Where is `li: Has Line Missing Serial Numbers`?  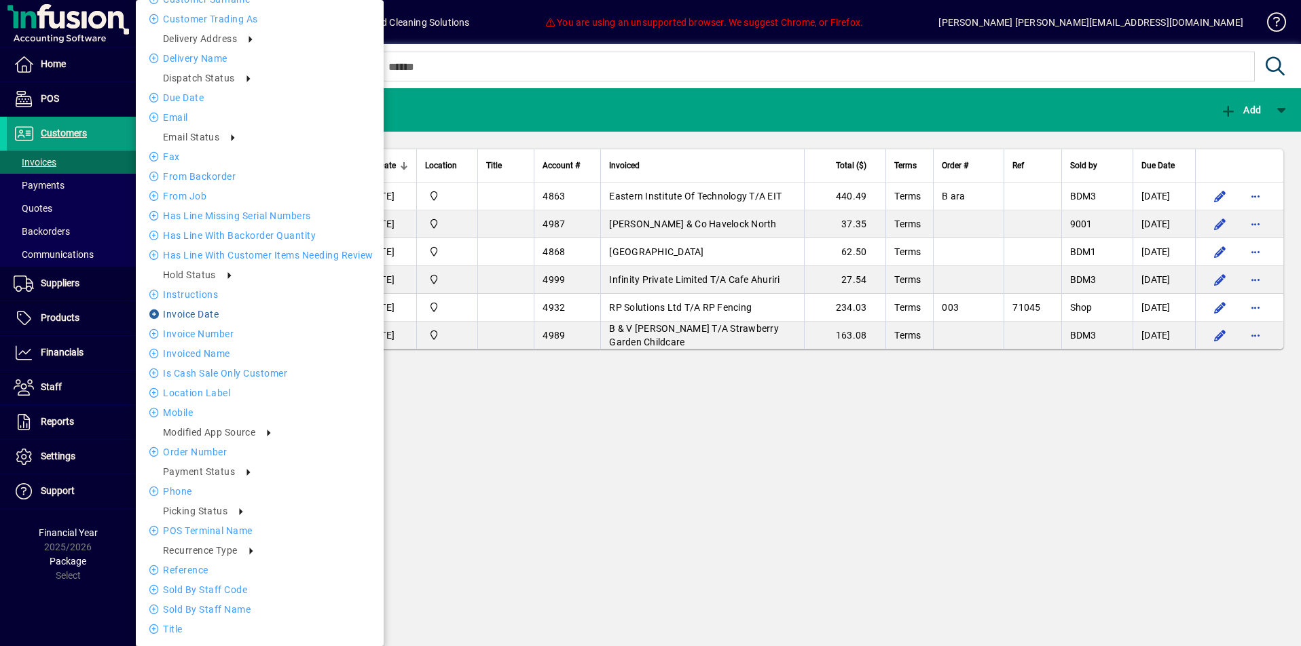
li: Has Line Missing Serial Numbers is located at coordinates (259, 216).